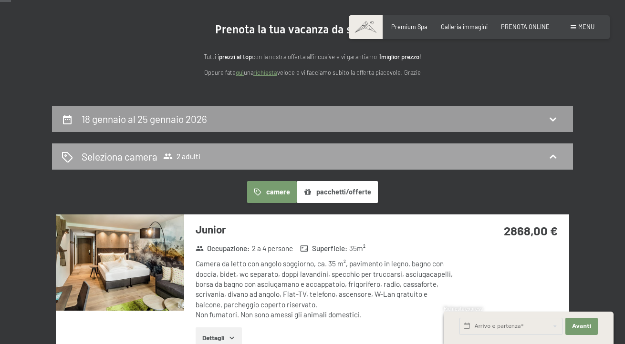 This screenshot has height=344, width=625. Describe the element at coordinates (265, 72) in the screenshot. I see `a: richiesta` at that location.